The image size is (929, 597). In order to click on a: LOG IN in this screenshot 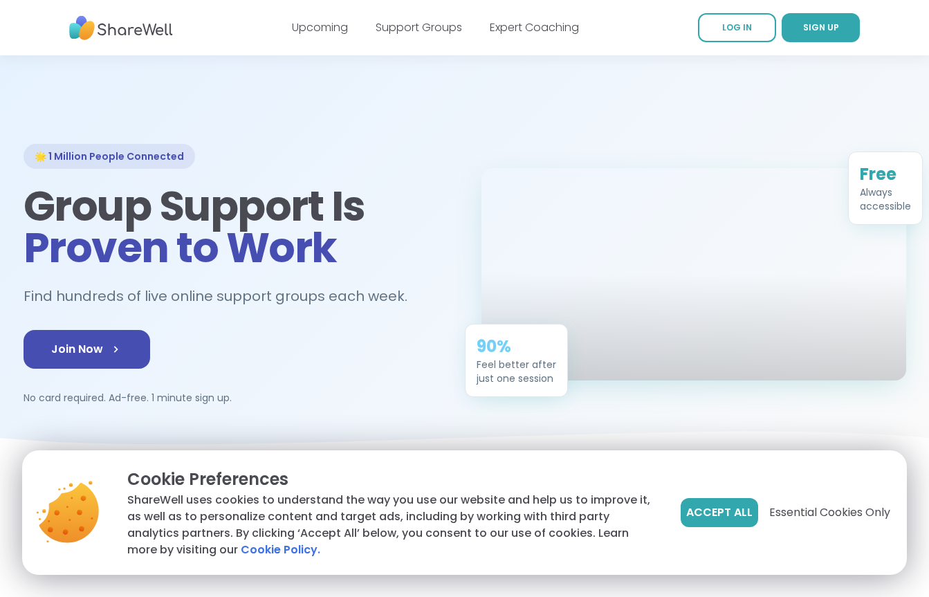, I will do `click(737, 28)`.